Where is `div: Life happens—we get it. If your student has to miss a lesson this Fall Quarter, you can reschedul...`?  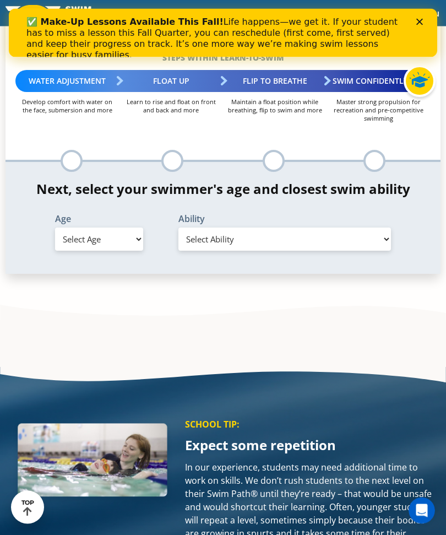 div: Life happens—we get it. If your student has to miss a lesson this Fall Quarter, you can reschedul... is located at coordinates (205, 30).